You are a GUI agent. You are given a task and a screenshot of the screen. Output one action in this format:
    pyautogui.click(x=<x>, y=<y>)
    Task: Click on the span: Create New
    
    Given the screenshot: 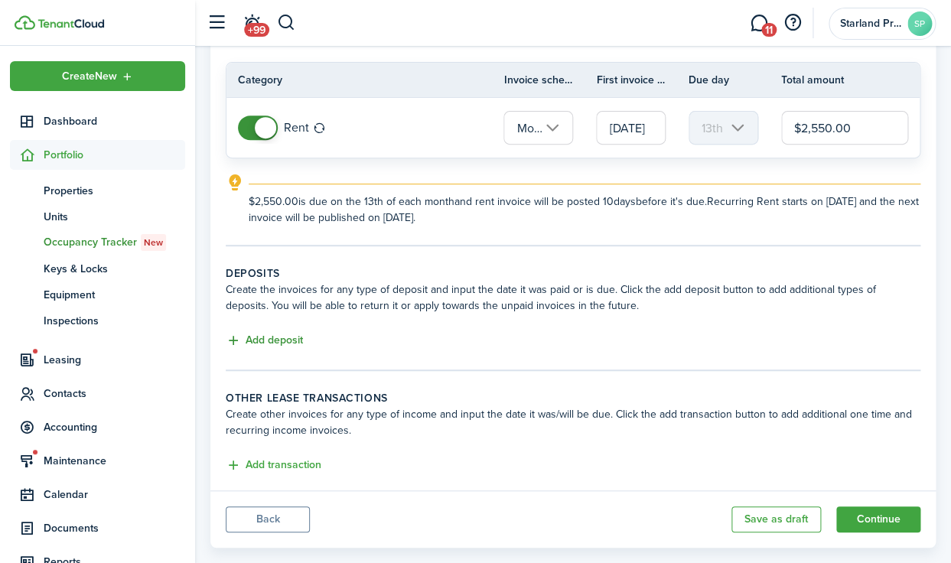 What is the action you would take?
    pyautogui.click(x=90, y=77)
    